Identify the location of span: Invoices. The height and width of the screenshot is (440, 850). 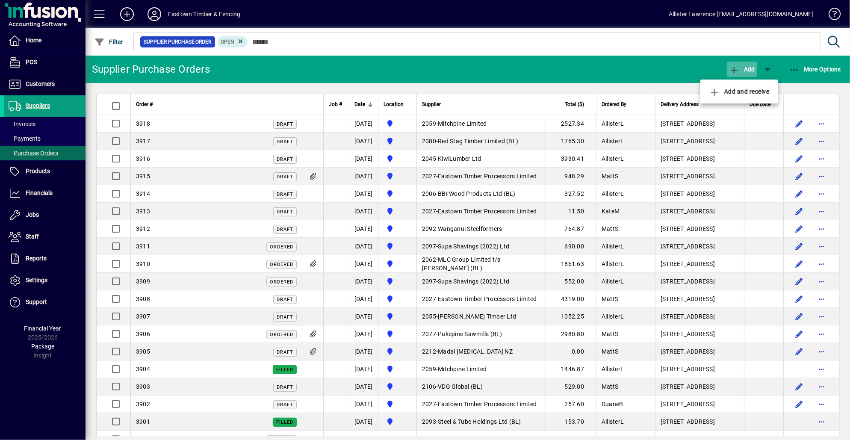
(22, 124).